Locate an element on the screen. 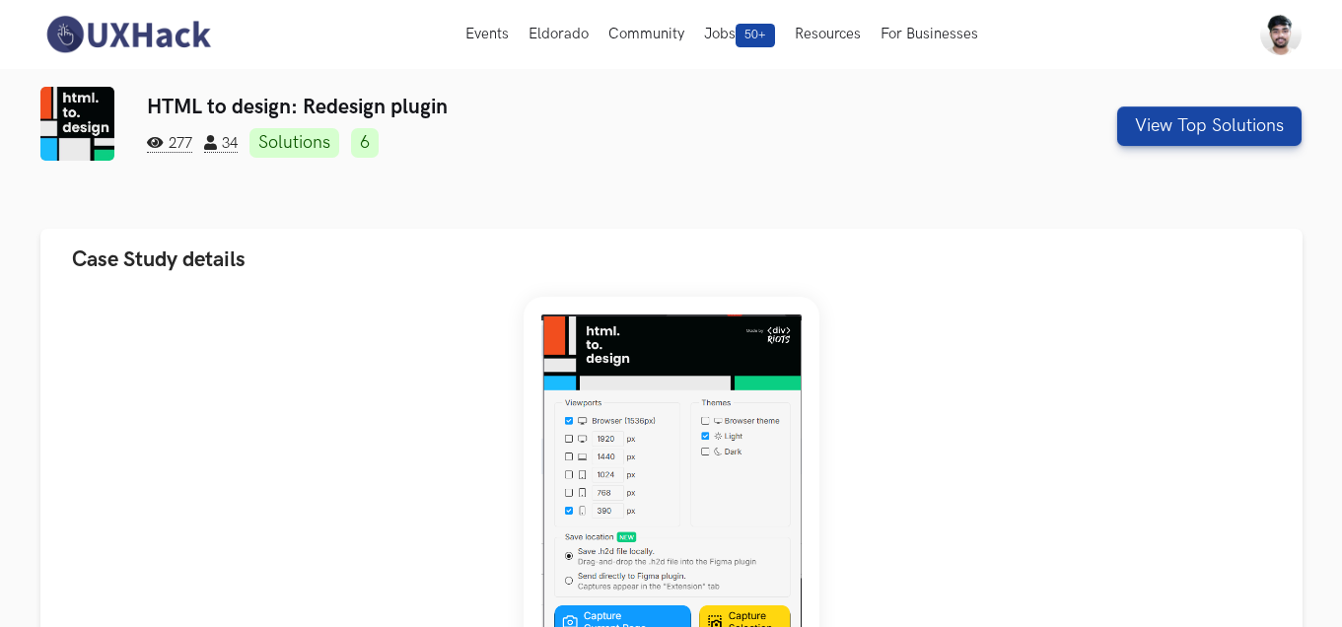 The width and height of the screenshot is (1342, 627). span: 34 is located at coordinates (221, 144).